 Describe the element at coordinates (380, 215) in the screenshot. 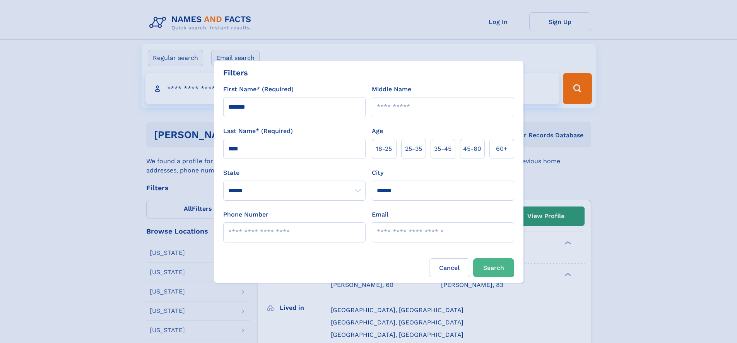

I see `label: Email` at that location.